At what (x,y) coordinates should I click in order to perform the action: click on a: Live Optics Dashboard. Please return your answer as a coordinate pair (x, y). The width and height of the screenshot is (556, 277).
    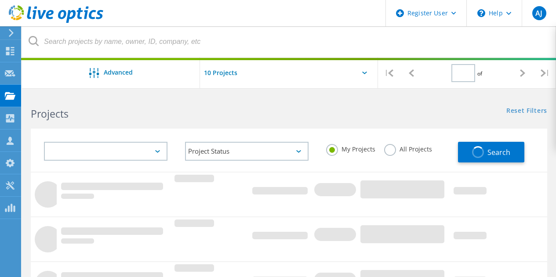
    Looking at the image, I should click on (56, 22).